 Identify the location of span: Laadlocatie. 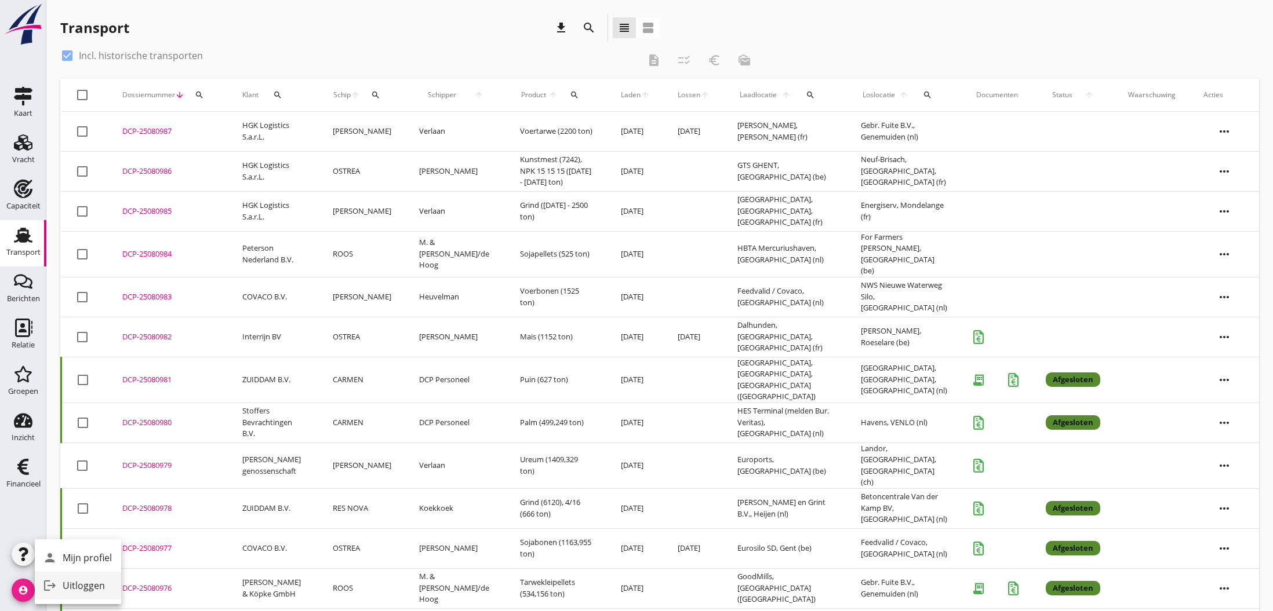
(758, 95).